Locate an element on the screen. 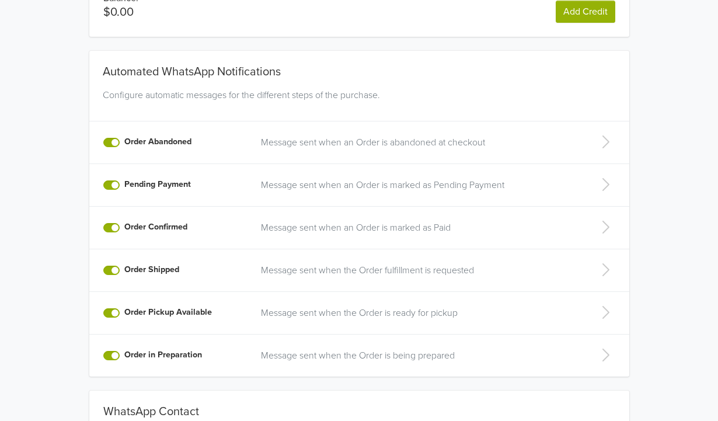 This screenshot has width=718, height=421. p: Message sent when an Order is abandoned at checkout is located at coordinates (417, 142).